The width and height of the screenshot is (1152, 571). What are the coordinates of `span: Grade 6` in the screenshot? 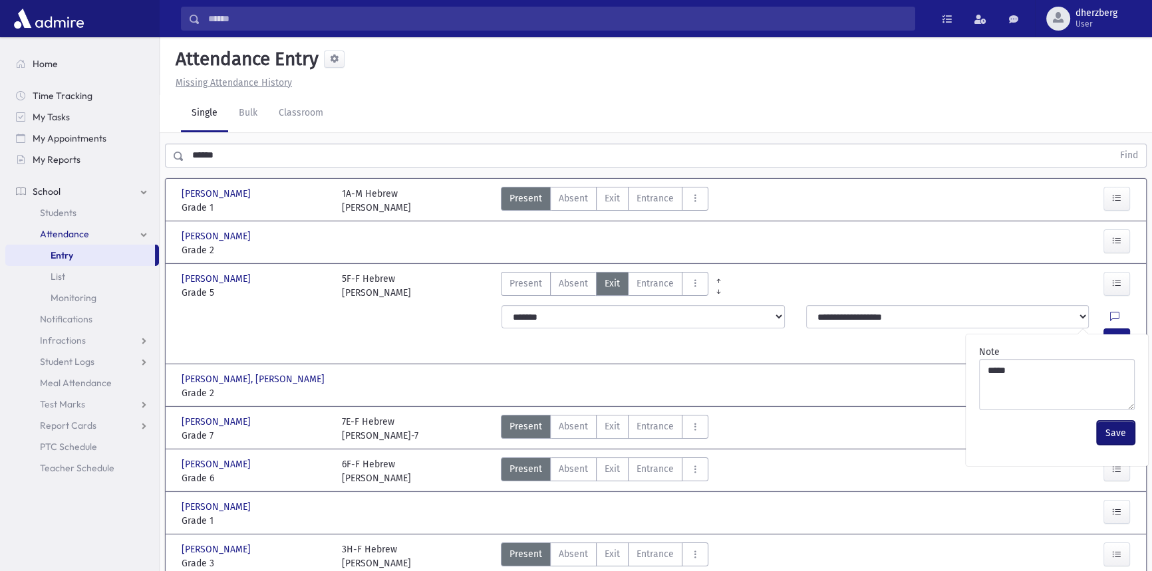 It's located at (255, 478).